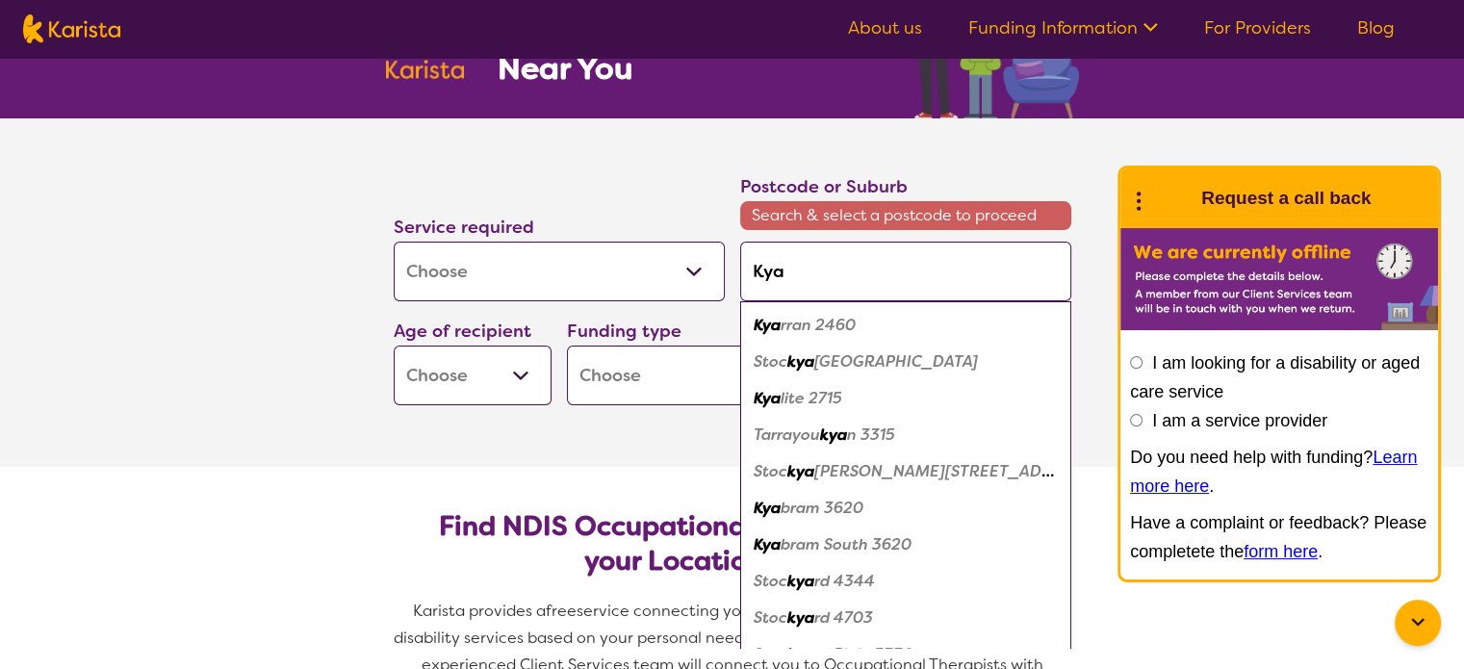 Image resolution: width=1464 pixels, height=669 pixels. I want to click on div: Tarrayoukyan 3315, so click(906, 435).